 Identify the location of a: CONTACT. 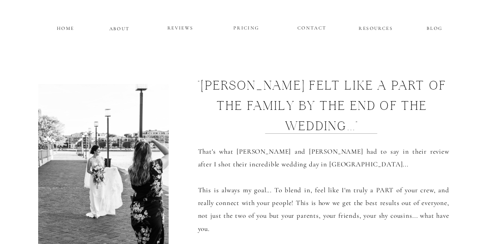
(312, 27).